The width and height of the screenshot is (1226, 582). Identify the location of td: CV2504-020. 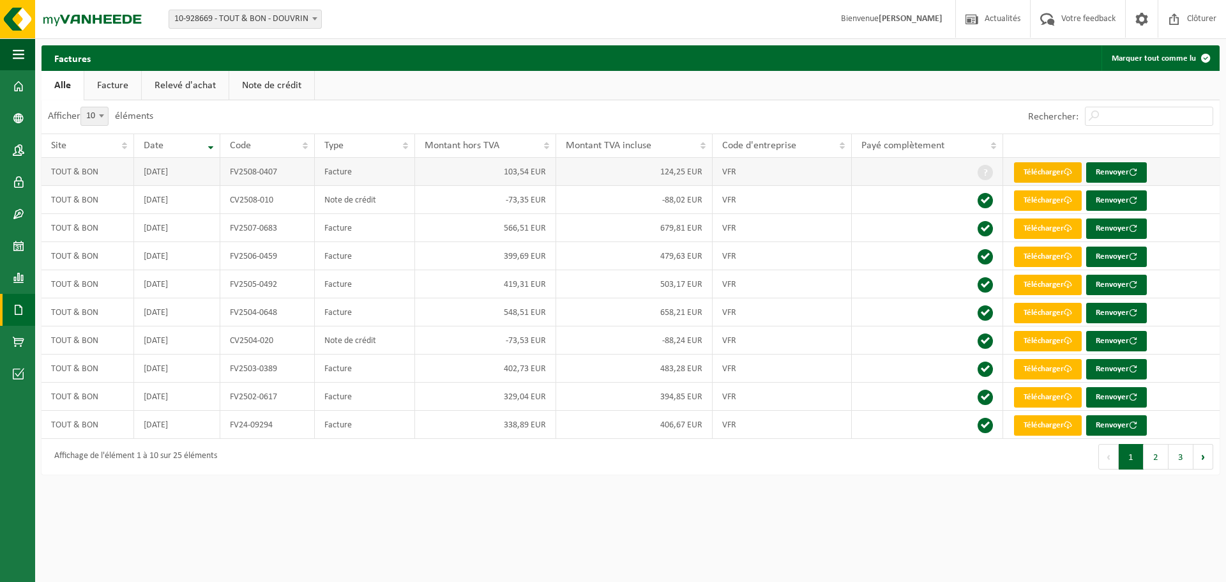
(268, 340).